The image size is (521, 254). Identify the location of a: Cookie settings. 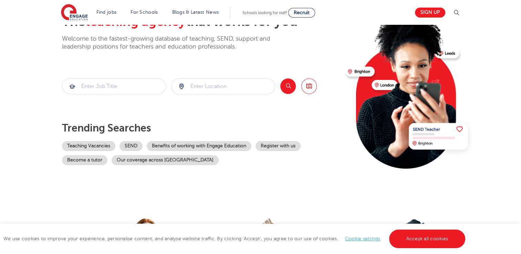
(362, 238).